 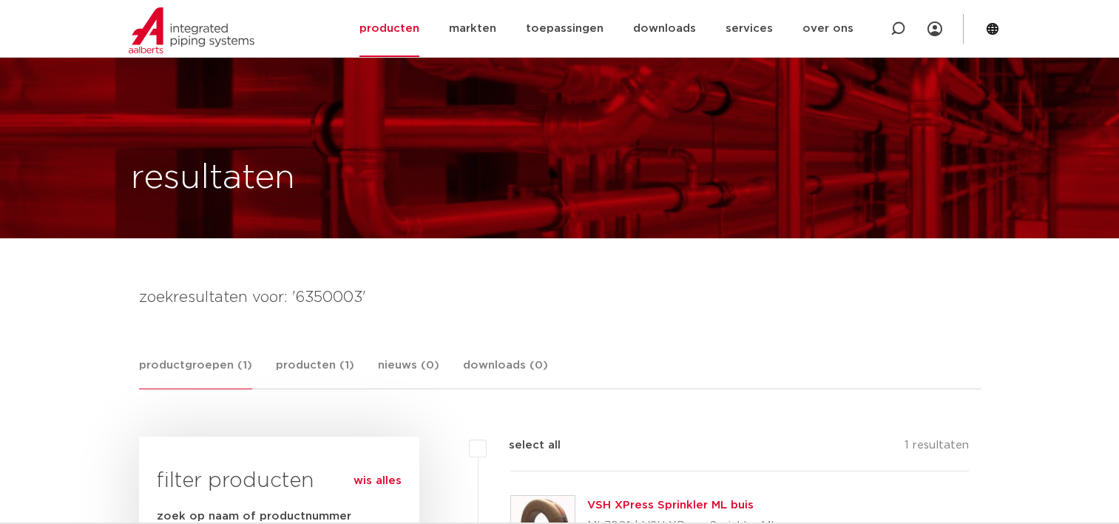 What do you see at coordinates (524, 445) in the screenshot?
I see `label: select all` at bounding box center [524, 445].